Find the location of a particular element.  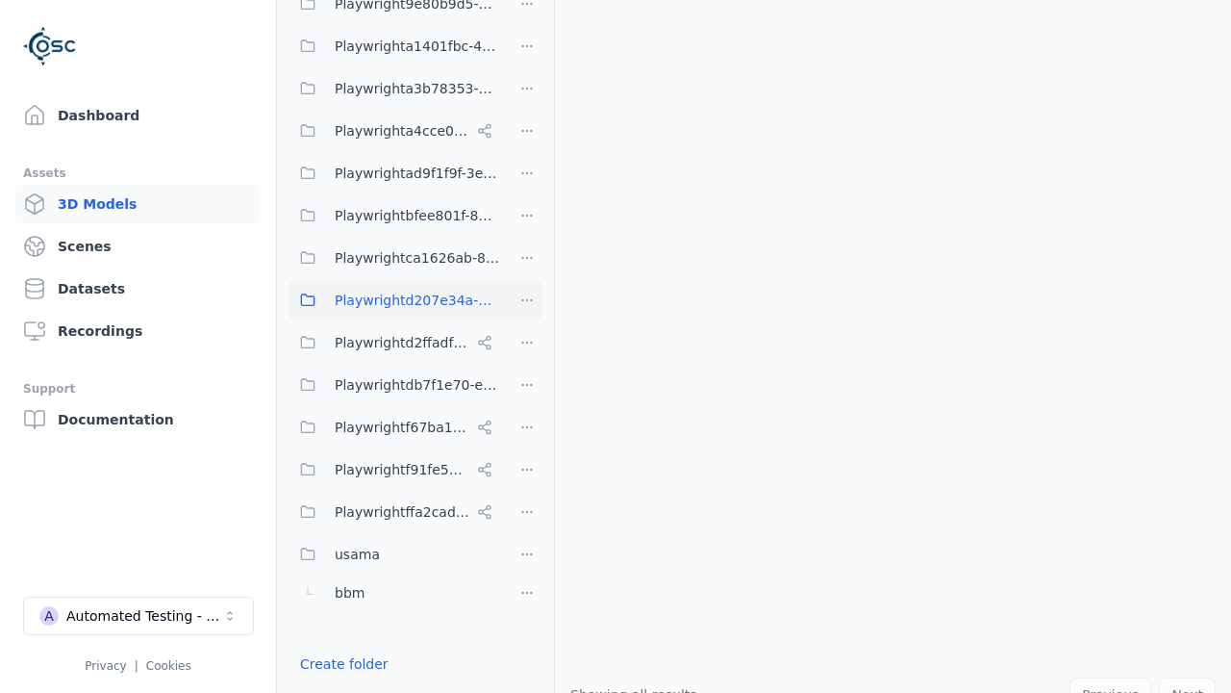

span: Playwrighta1401fbc-43d7-48dd-a309-be935d99d708 is located at coordinates (417, 46).